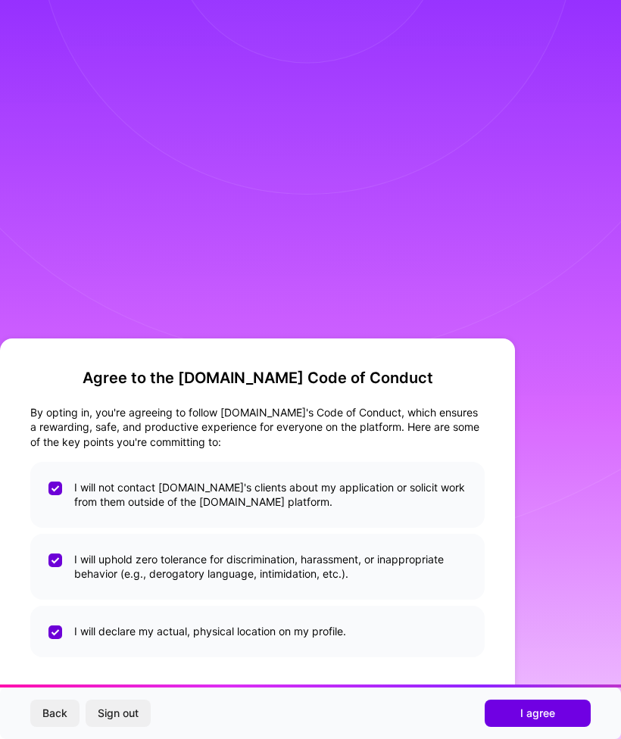  I want to click on li: I will uphold zero tolerance for discrimination, harassment, or inappropriate behavior (e.g., der..., so click(258, 567).